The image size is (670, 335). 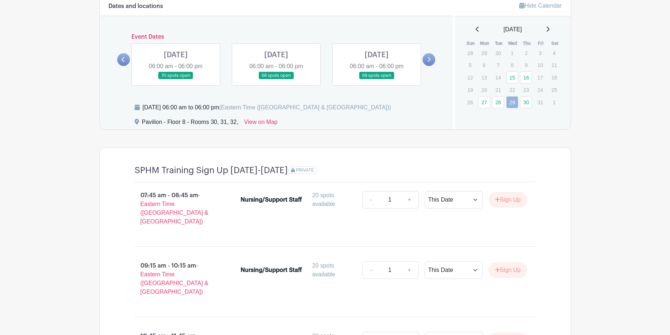 What do you see at coordinates (136, 6) in the screenshot?
I see `h6: Dates and locations` at bounding box center [136, 6].